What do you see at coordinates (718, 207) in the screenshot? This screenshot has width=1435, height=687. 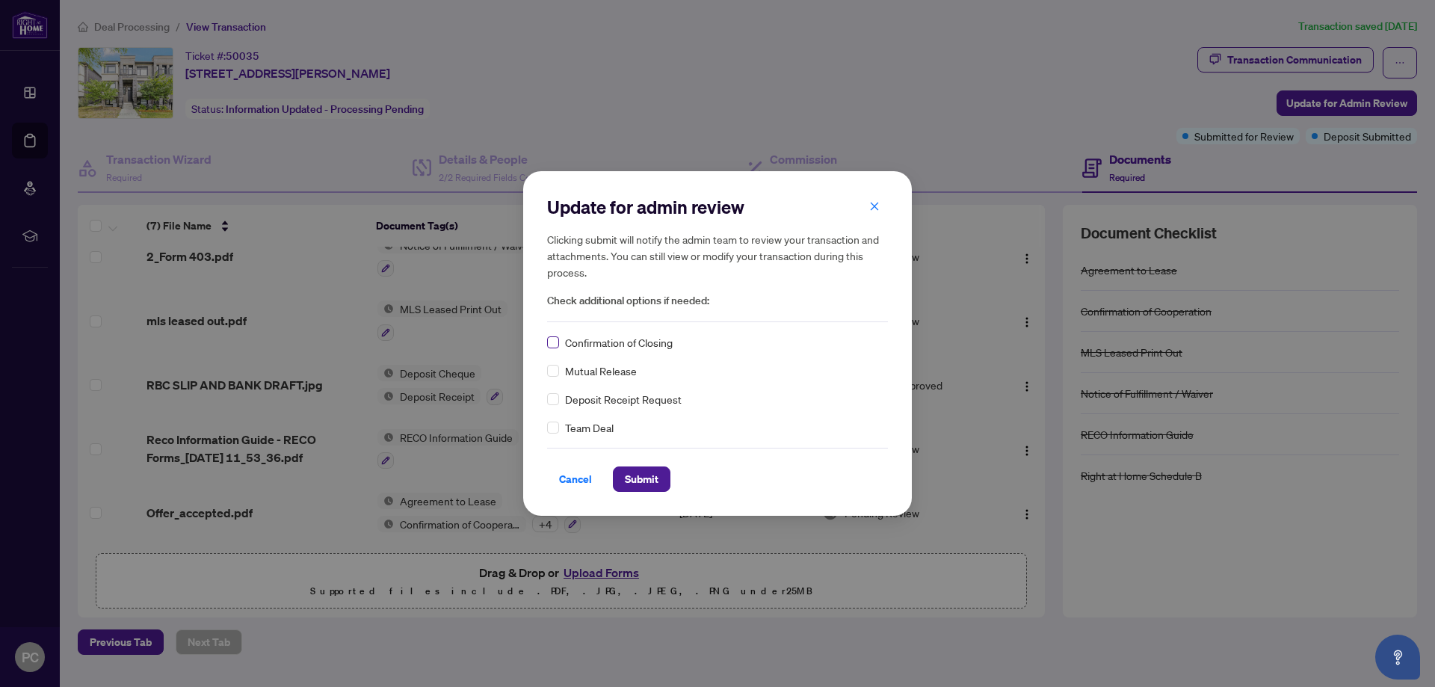 I see `h2: Update for admin review` at bounding box center [718, 207].